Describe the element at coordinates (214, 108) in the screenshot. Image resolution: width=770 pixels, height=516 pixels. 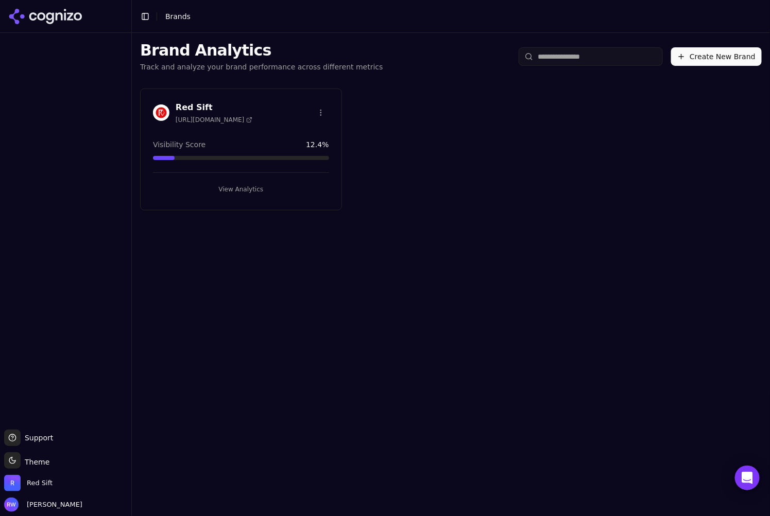
I see `h3: Red Sift` at that location.